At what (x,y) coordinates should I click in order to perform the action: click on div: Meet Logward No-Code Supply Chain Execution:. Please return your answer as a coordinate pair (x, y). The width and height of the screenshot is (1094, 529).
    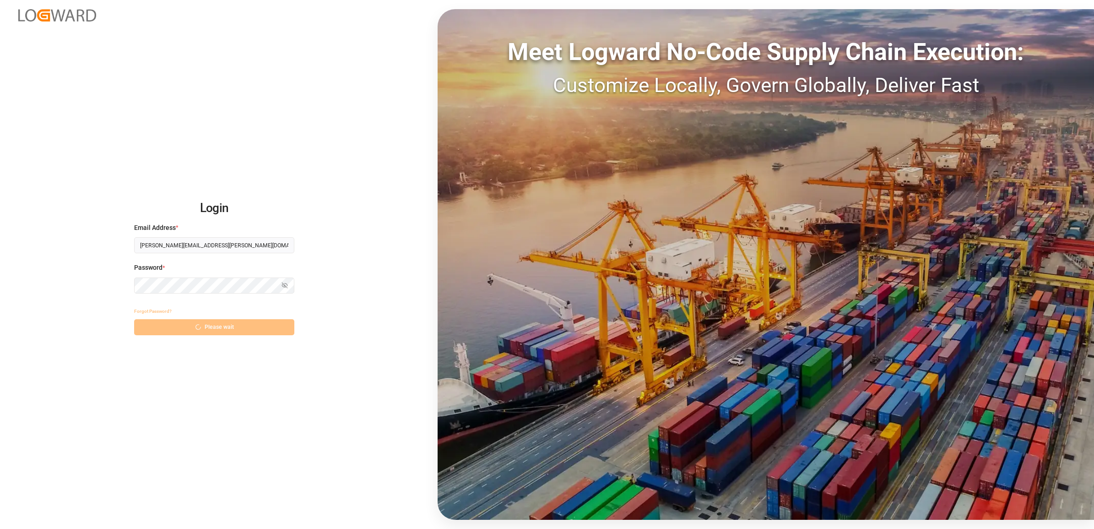
    Looking at the image, I should click on (766, 52).